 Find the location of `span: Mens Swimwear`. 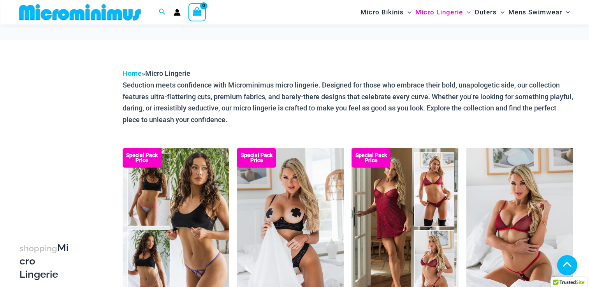

span: Mens Swimwear is located at coordinates (536, 12).